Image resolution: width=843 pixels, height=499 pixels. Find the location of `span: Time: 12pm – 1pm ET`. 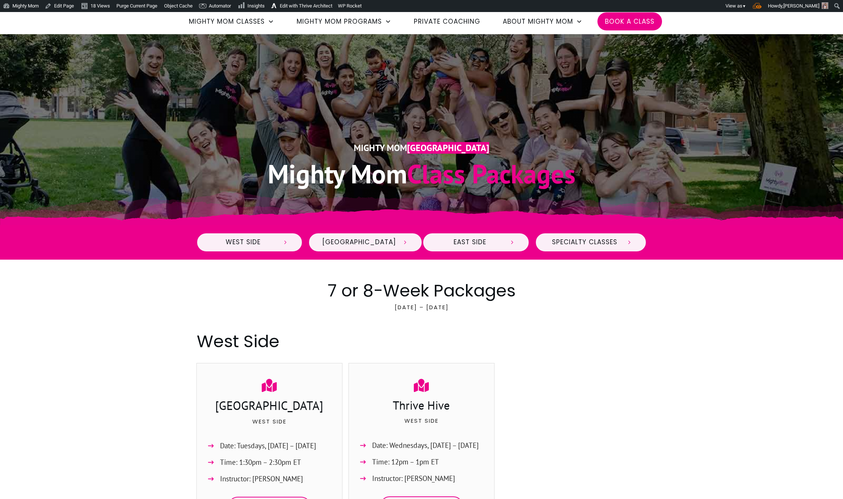

span: Time: 12pm – 1pm ET is located at coordinates (406, 462).